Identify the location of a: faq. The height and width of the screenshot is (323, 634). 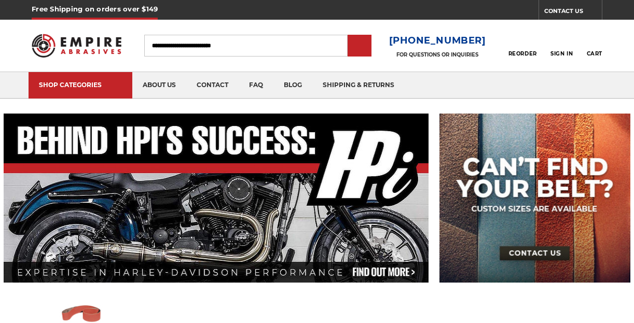
(256, 85).